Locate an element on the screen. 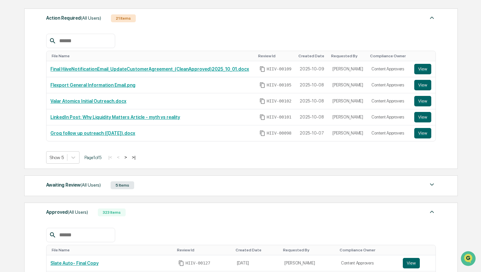 The height and width of the screenshot is (272, 481). button: Start new chat is located at coordinates (115, 56).